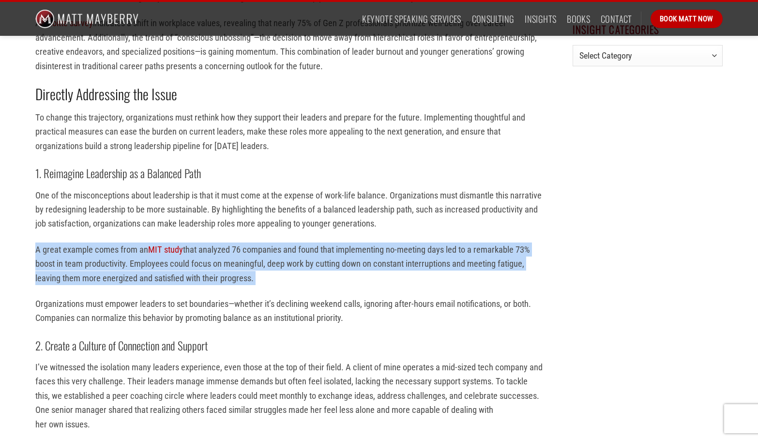 This screenshot has width=758, height=440. Describe the element at coordinates (290, 210) in the screenshot. I see `p: One of the misconceptions about leadership is that it must come at the expense of work-life balan...` at that location.